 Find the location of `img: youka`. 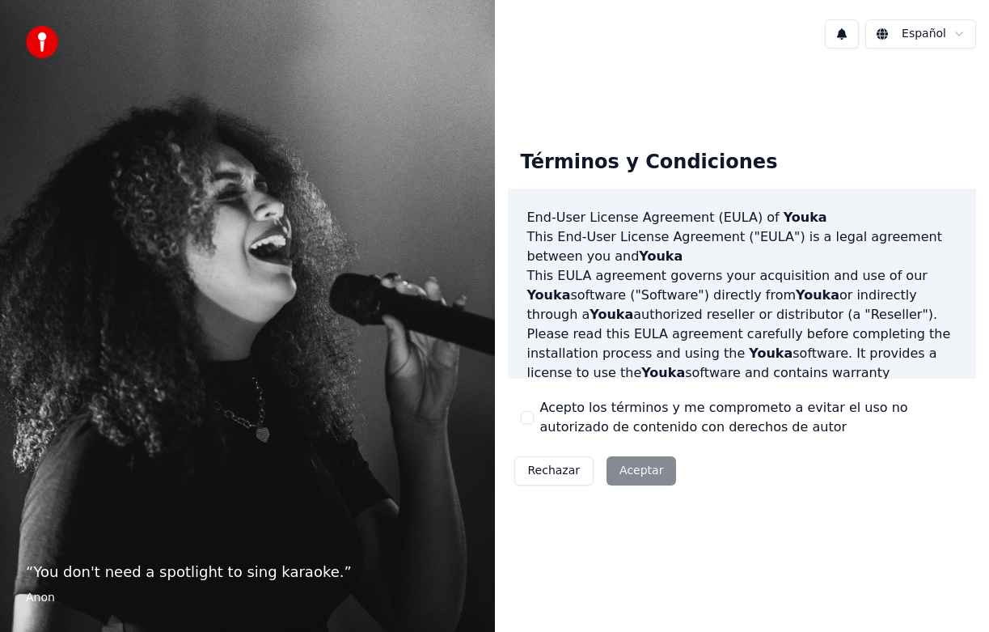

img: youka is located at coordinates (42, 42).